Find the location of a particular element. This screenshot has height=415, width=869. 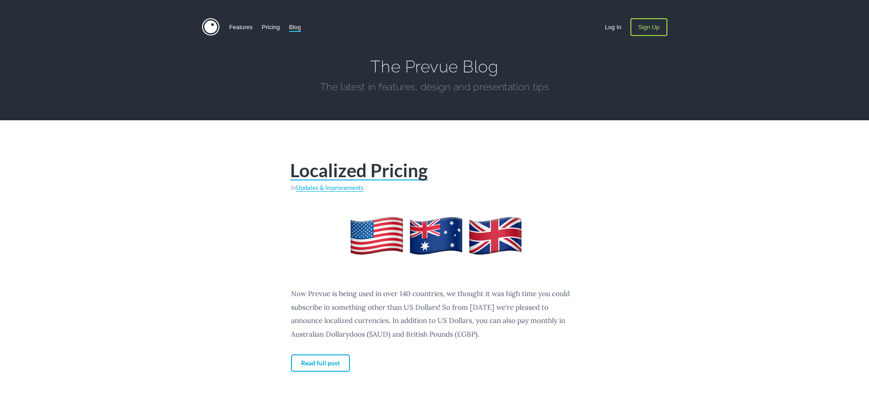

a: Log In is located at coordinates (613, 27).